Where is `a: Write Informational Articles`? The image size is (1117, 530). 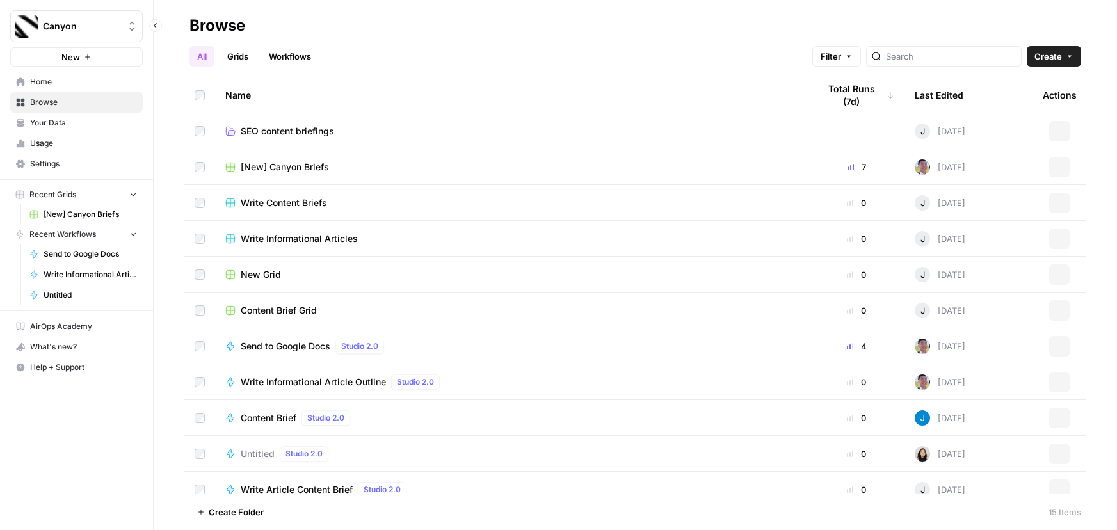 a: Write Informational Articles is located at coordinates (511, 239).